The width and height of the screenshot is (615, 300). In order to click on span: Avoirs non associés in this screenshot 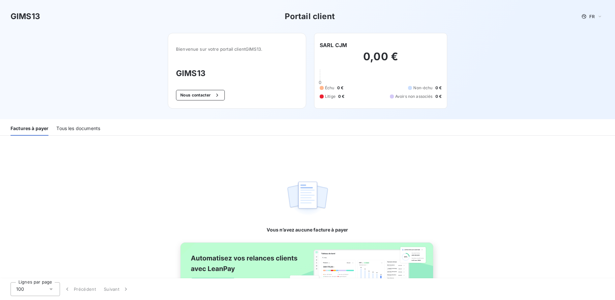, I will do `click(414, 97)`.